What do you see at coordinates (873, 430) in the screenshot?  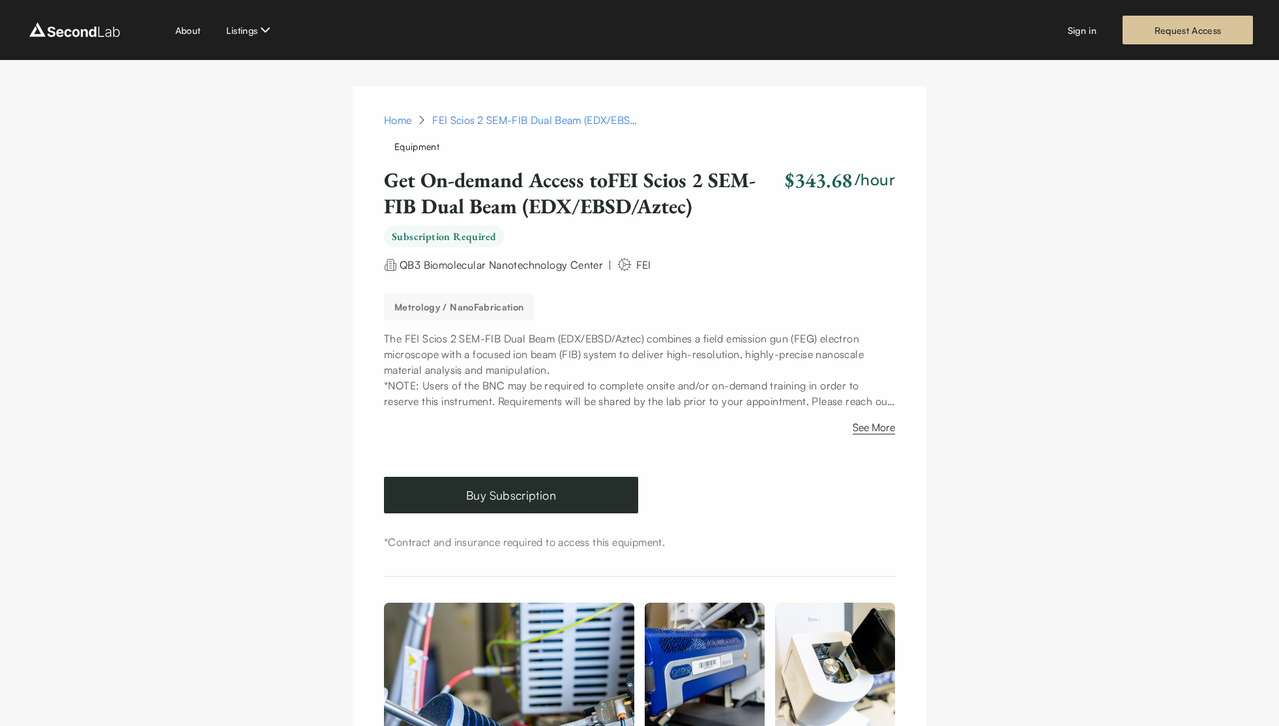 I see `button: See More` at bounding box center [873, 430].